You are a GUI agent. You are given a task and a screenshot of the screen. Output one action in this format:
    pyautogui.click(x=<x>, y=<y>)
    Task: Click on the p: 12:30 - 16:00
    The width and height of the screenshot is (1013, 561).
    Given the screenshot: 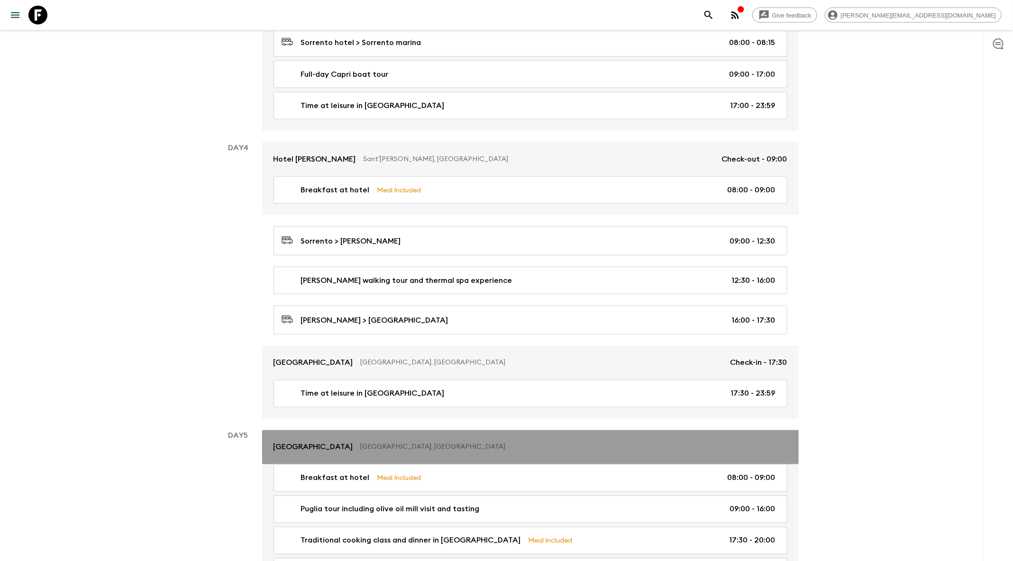 What is the action you would take?
    pyautogui.click(x=754, y=281)
    